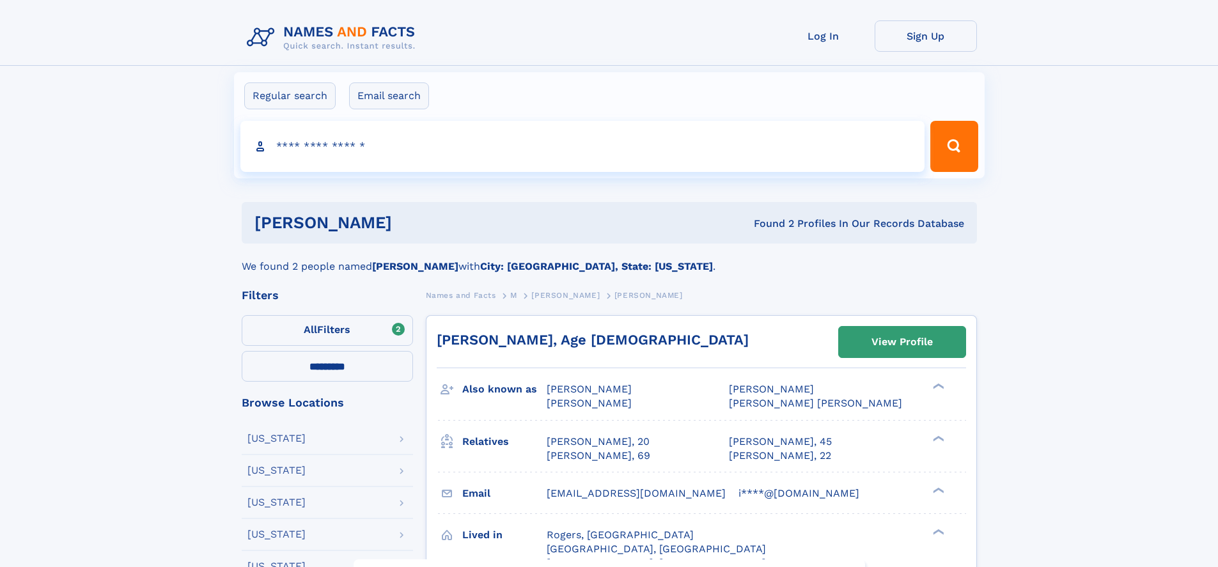 The image size is (1218, 567). I want to click on h3: Lived in, so click(504, 535).